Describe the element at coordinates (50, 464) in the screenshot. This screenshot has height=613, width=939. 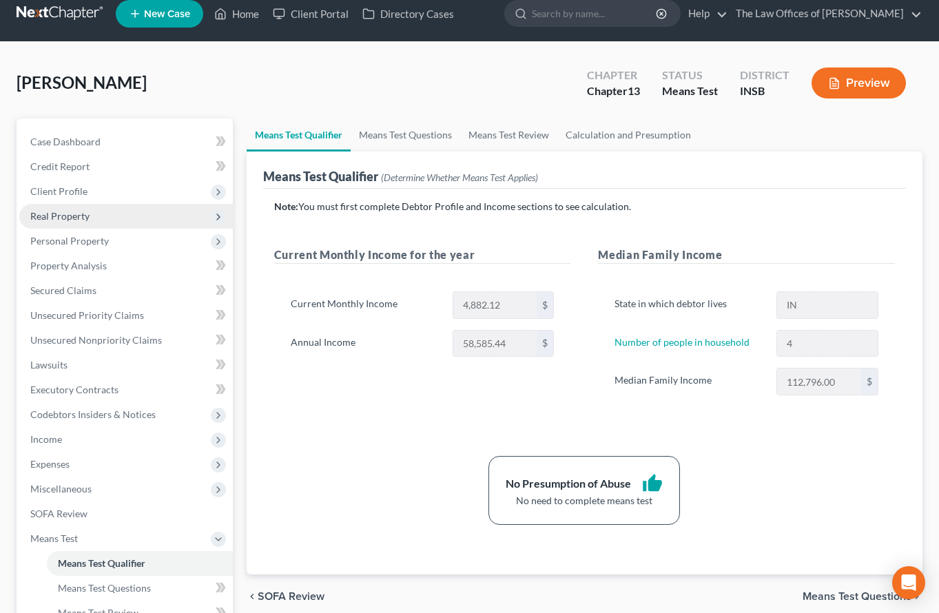
I see `span: Expenses` at that location.